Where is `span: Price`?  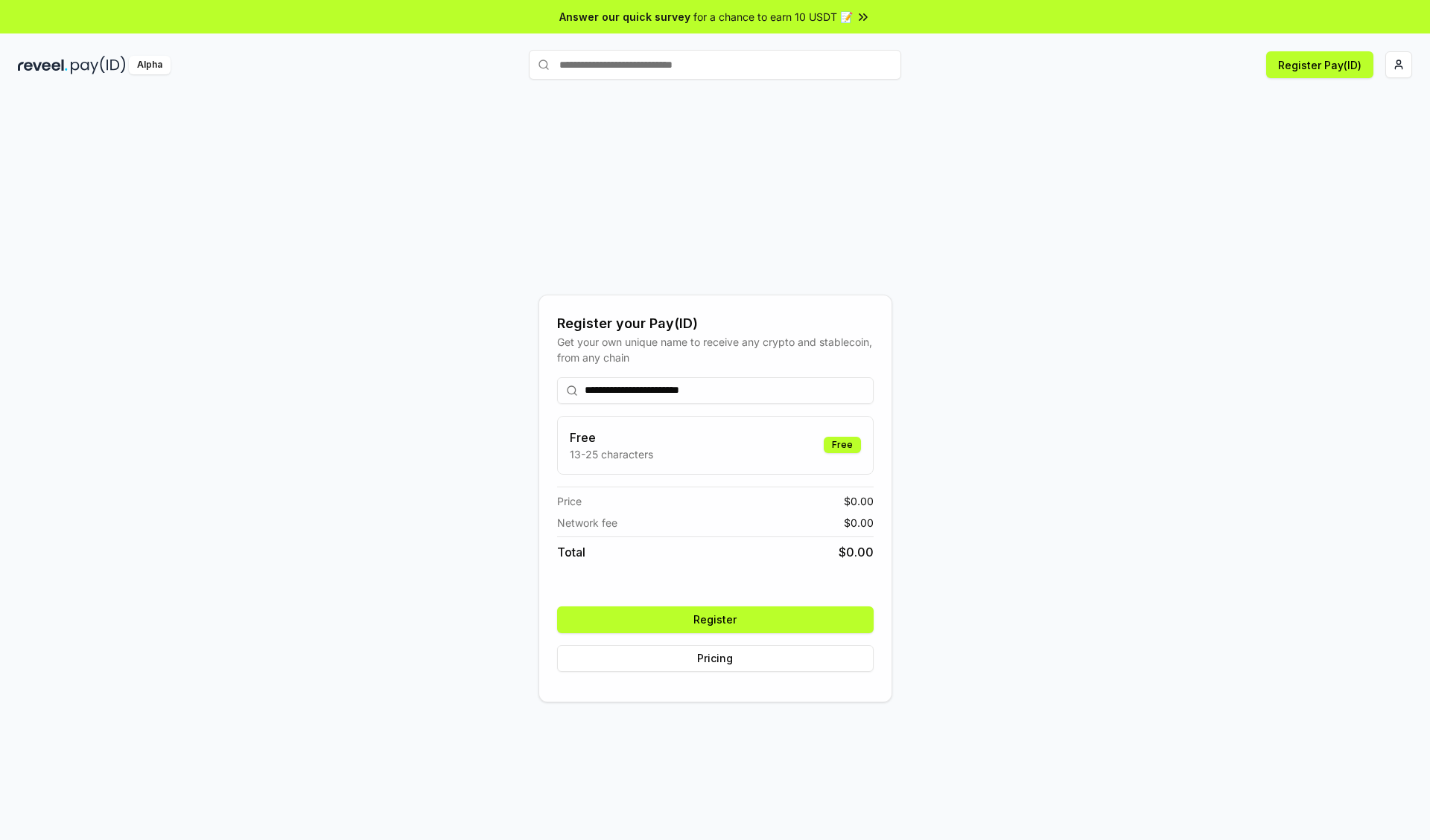
span: Price is located at coordinates (569, 501).